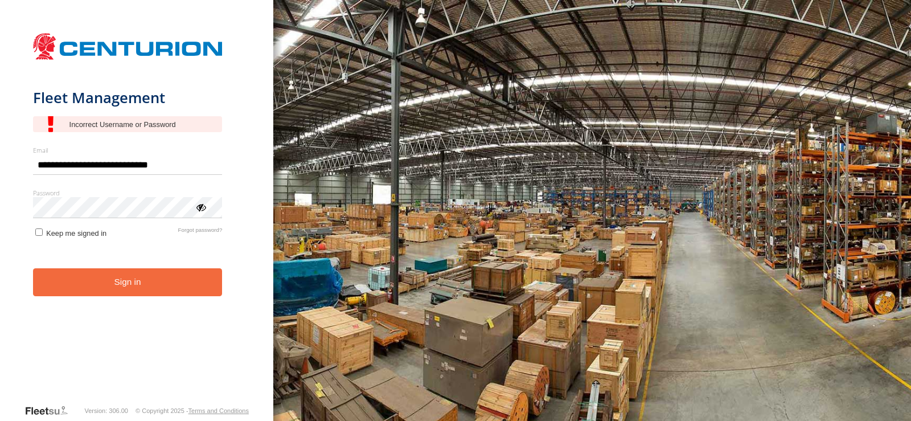 Image resolution: width=911 pixels, height=421 pixels. Describe the element at coordinates (76, 233) in the screenshot. I see `span: Keep me signed in` at that location.